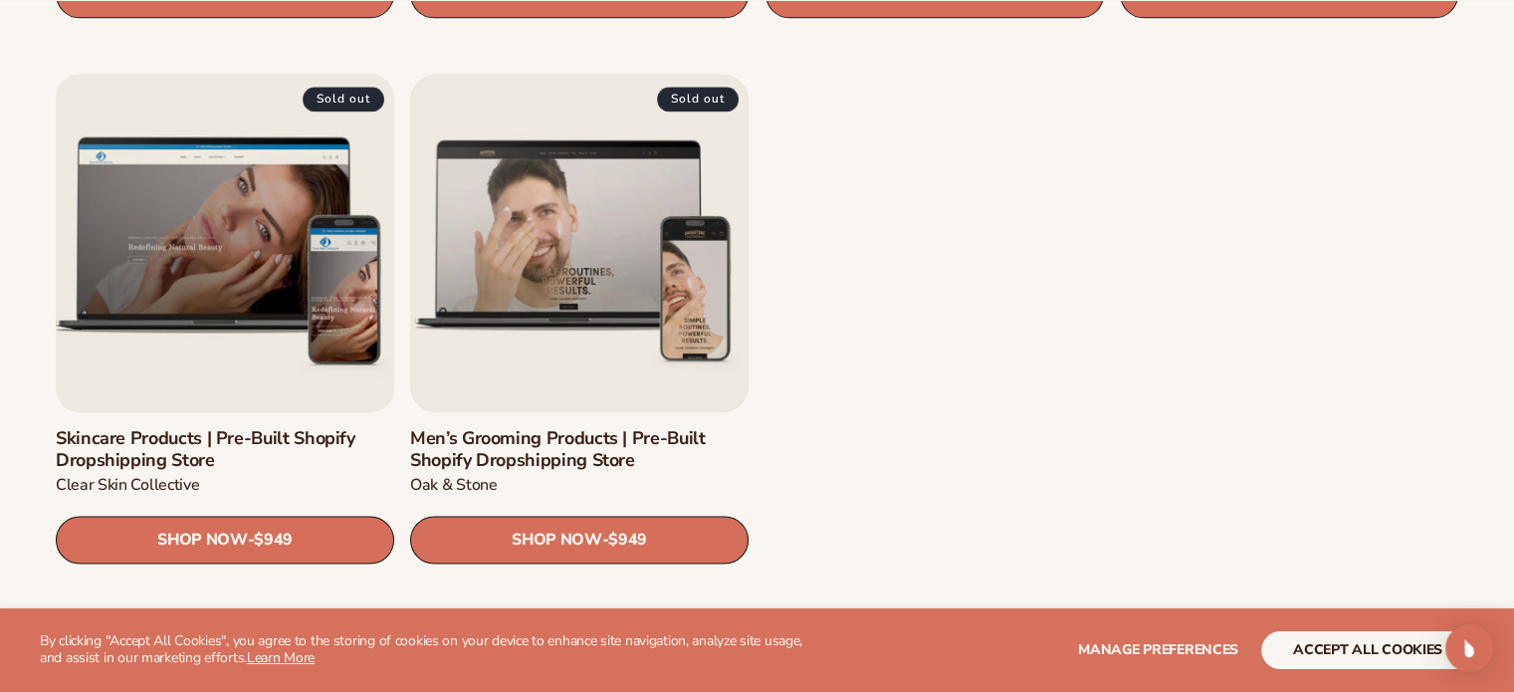 The image size is (1514, 692). What do you see at coordinates (1469, 648) in the screenshot?
I see `div: Open Intercom Messenger` at bounding box center [1469, 648].